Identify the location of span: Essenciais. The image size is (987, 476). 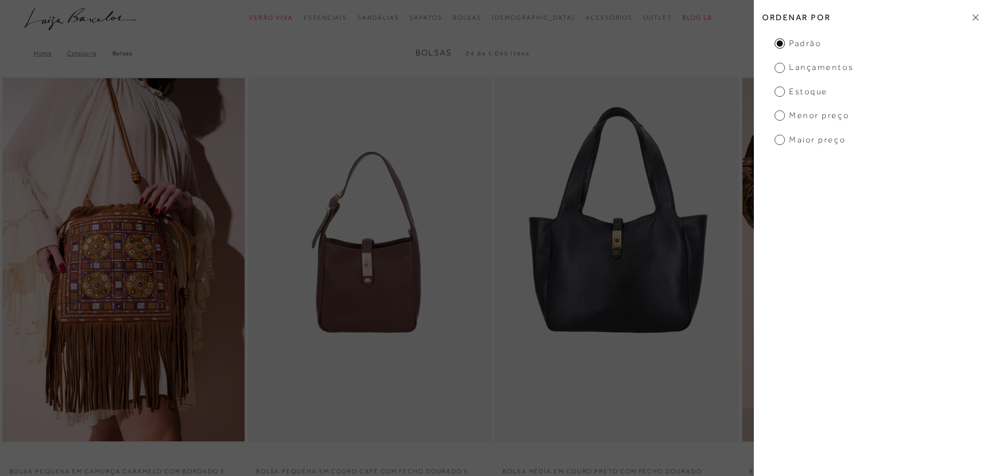
(325, 18).